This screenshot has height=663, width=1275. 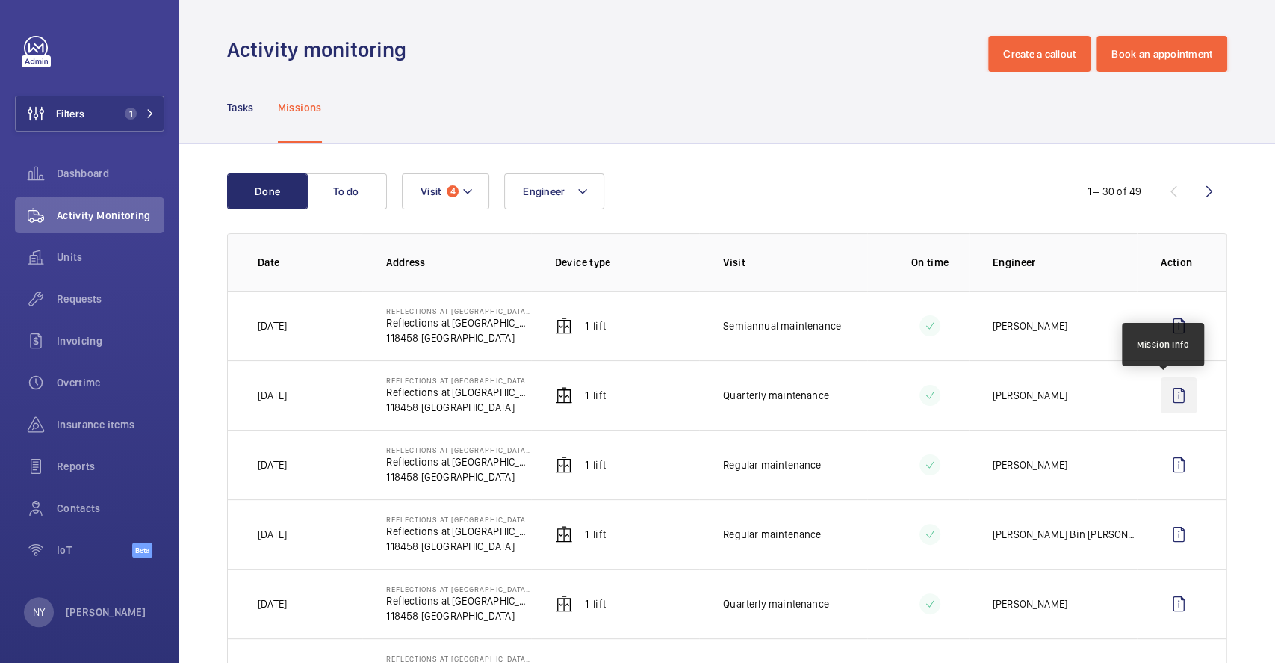 What do you see at coordinates (1179, 262) in the screenshot?
I see `p: Action` at bounding box center [1179, 262].